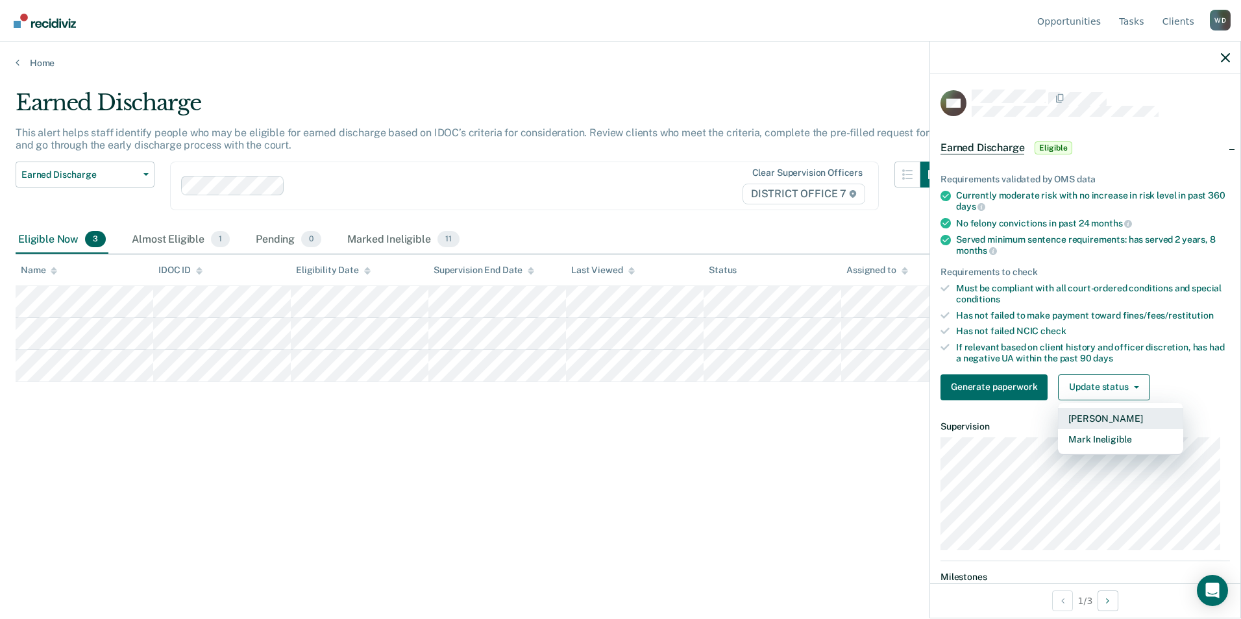  I want to click on div: Almost Eligible, so click(180, 240).